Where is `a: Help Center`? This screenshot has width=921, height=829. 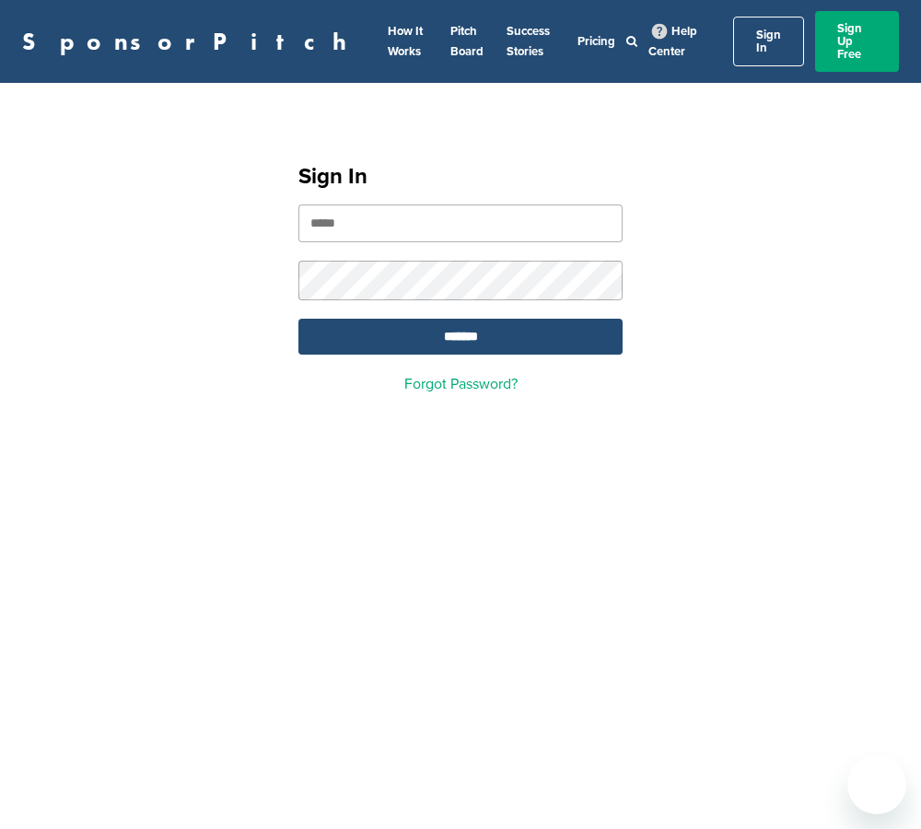 a: Help Center is located at coordinates (672, 41).